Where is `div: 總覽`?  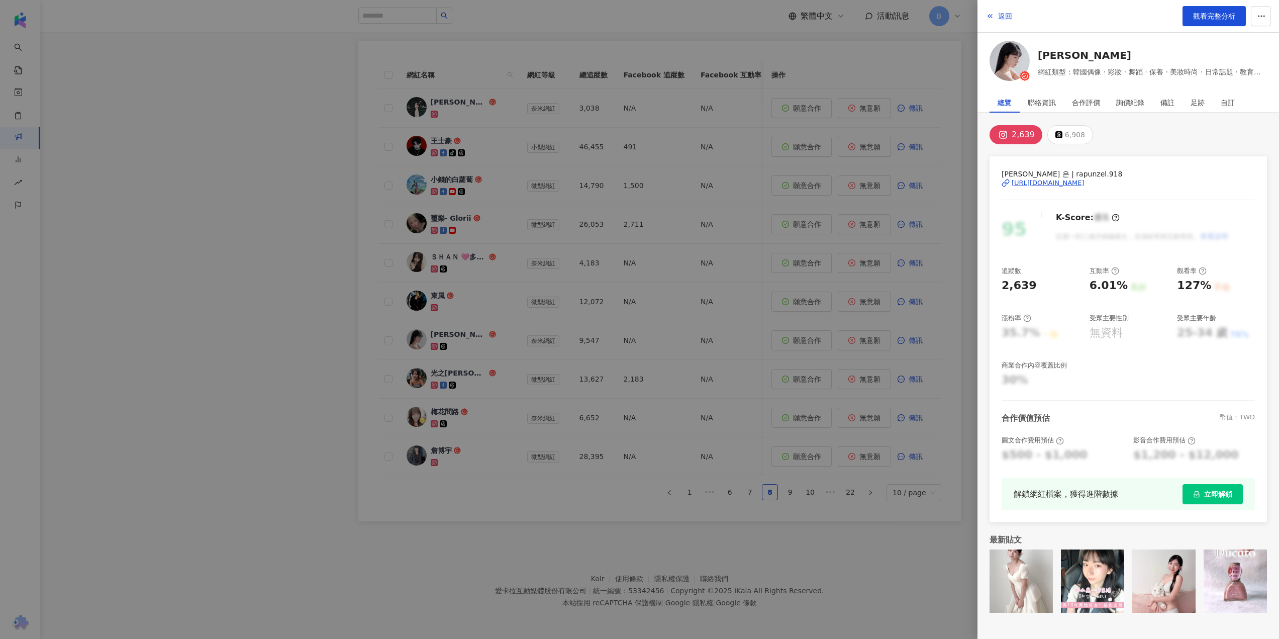 div: 總覽 is located at coordinates (1005, 103).